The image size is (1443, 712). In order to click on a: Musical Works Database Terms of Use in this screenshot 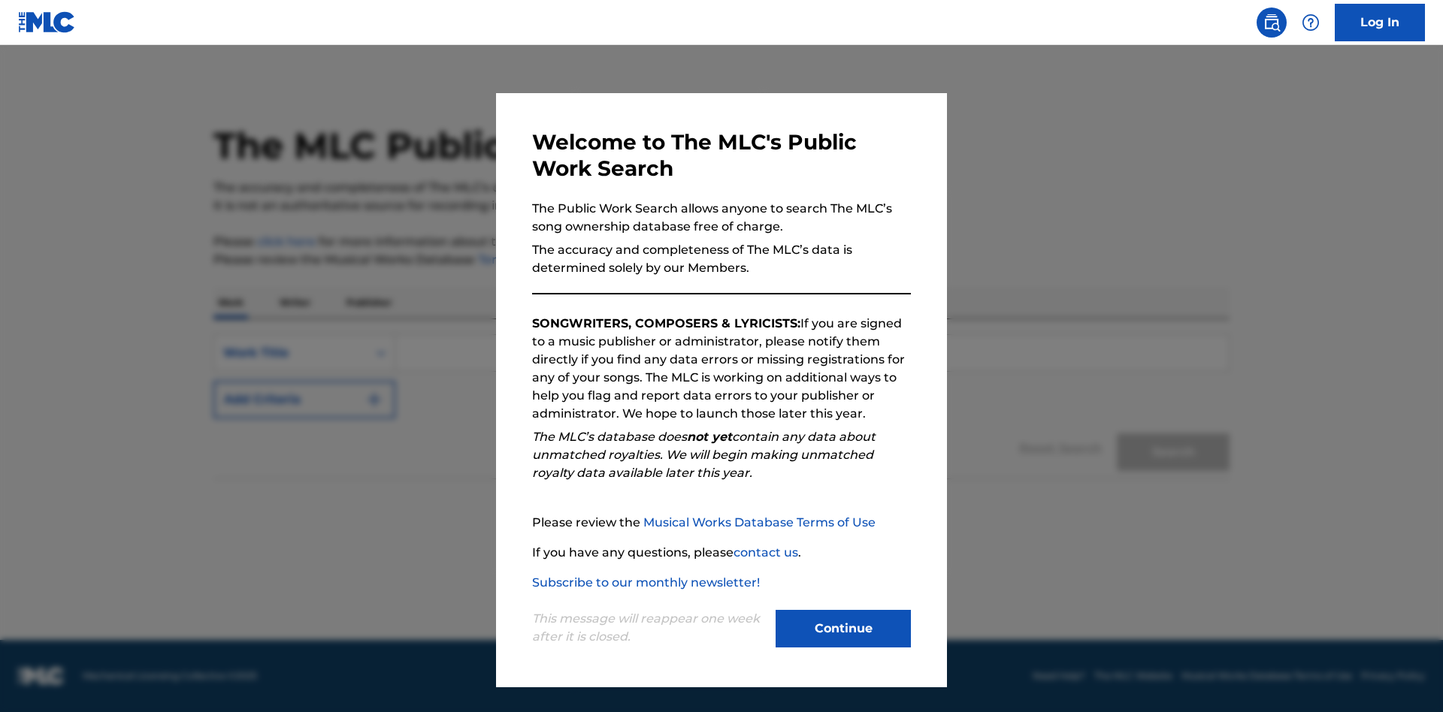, I will do `click(759, 522)`.